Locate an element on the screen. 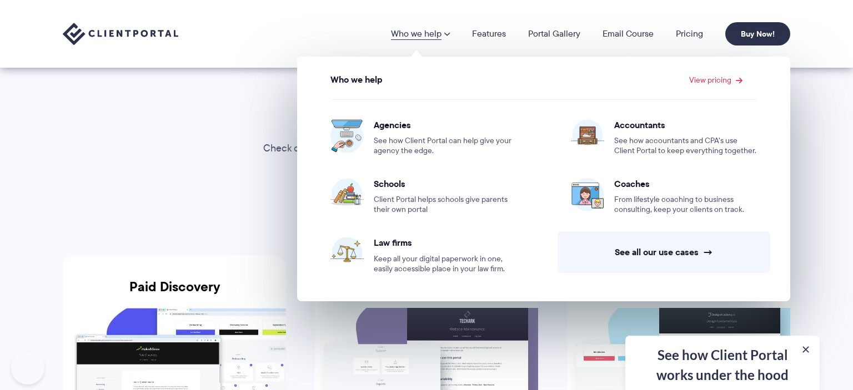  span: Accountants is located at coordinates (685, 125).